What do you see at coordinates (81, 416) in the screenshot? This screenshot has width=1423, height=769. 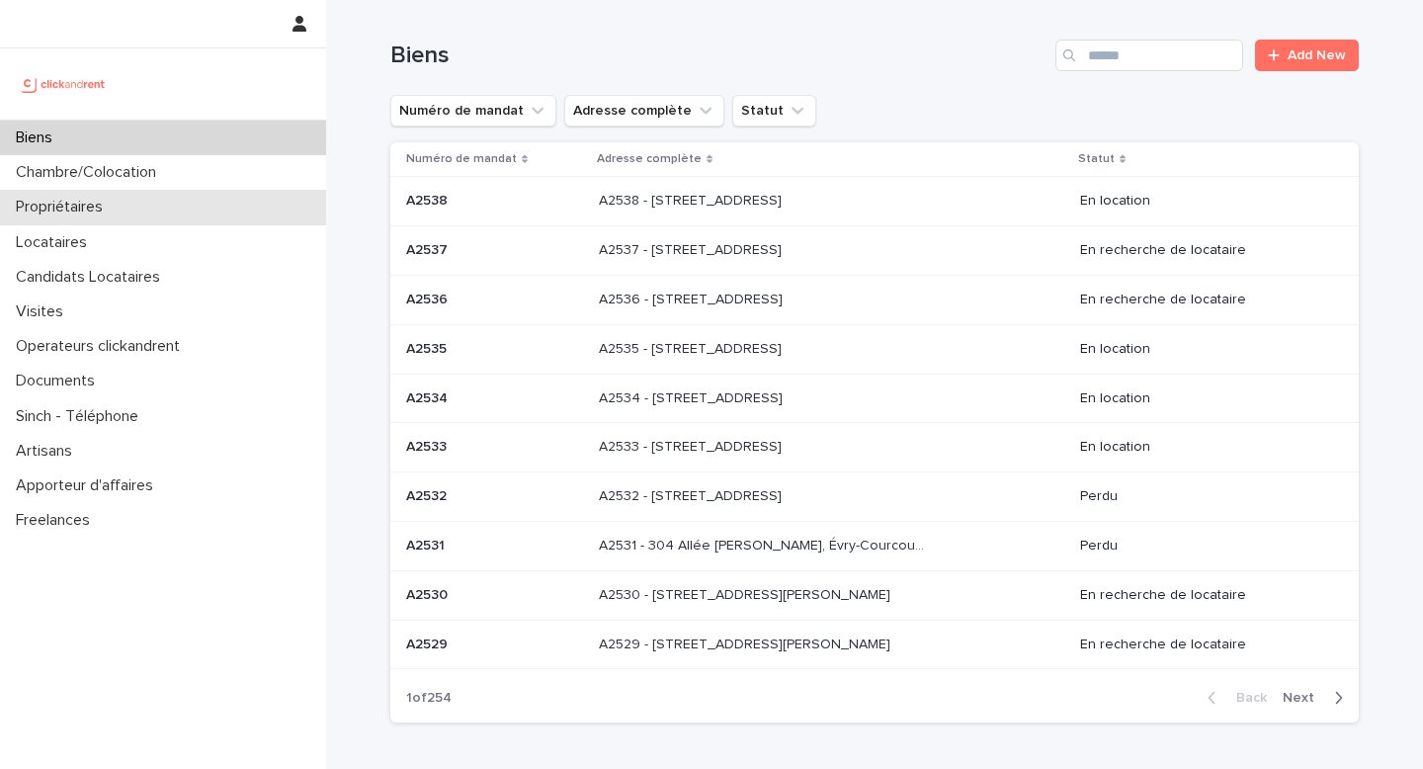 I see `p: Sinch - Téléphone` at bounding box center [81, 416].